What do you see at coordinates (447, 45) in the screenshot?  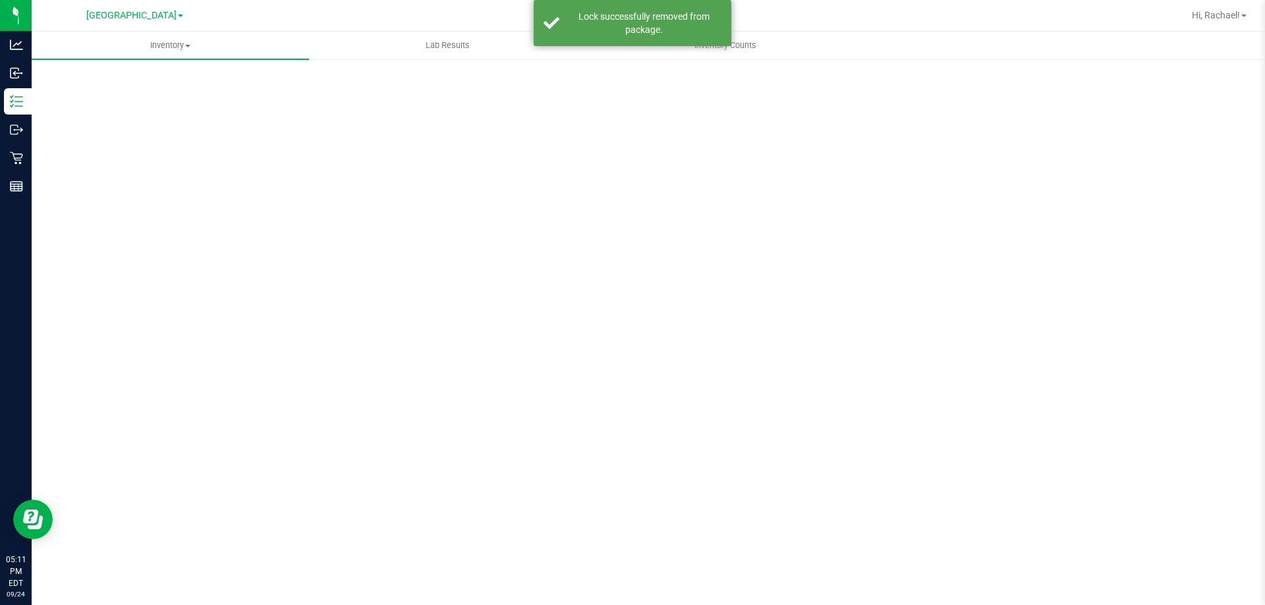 I see `span: Lab Results` at bounding box center [447, 45].